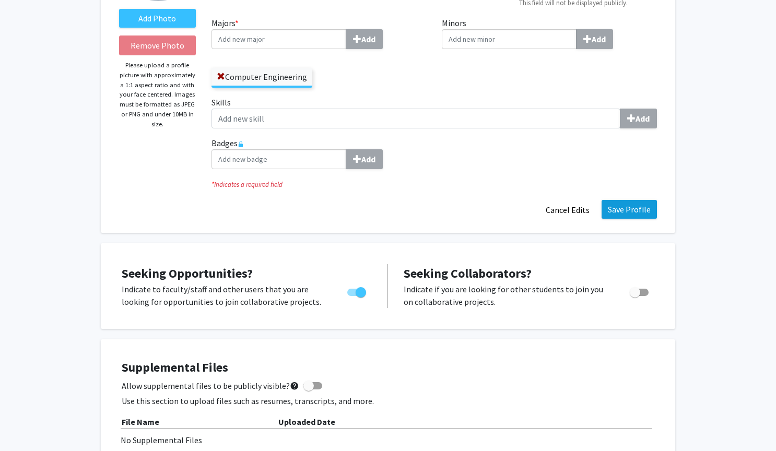 The width and height of the screenshot is (776, 451). I want to click on label: Skills, so click(434, 112).